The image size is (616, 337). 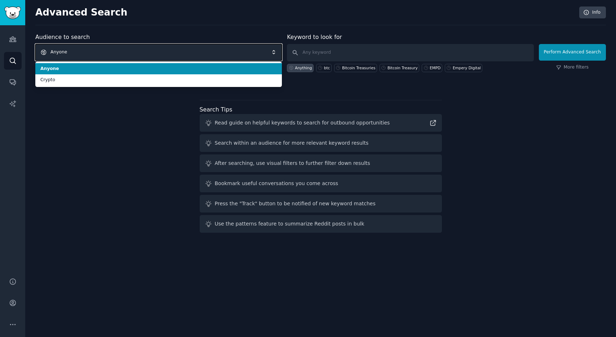 What do you see at coordinates (314, 37) in the screenshot?
I see `label: Keyword to look for` at bounding box center [314, 37].